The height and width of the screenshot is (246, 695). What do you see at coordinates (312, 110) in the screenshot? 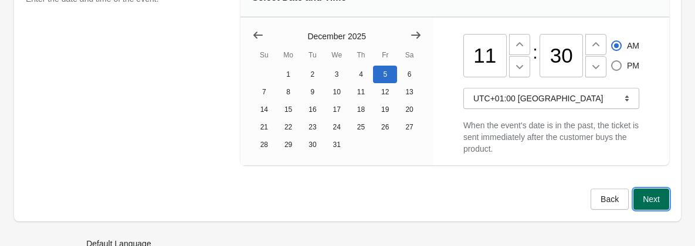
I see `button: Tuesday December 16 2025` at bounding box center [312, 110].